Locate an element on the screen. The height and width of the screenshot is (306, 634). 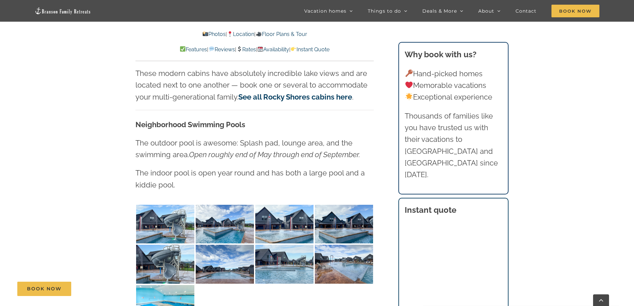
a: Photos is located at coordinates (214, 34).